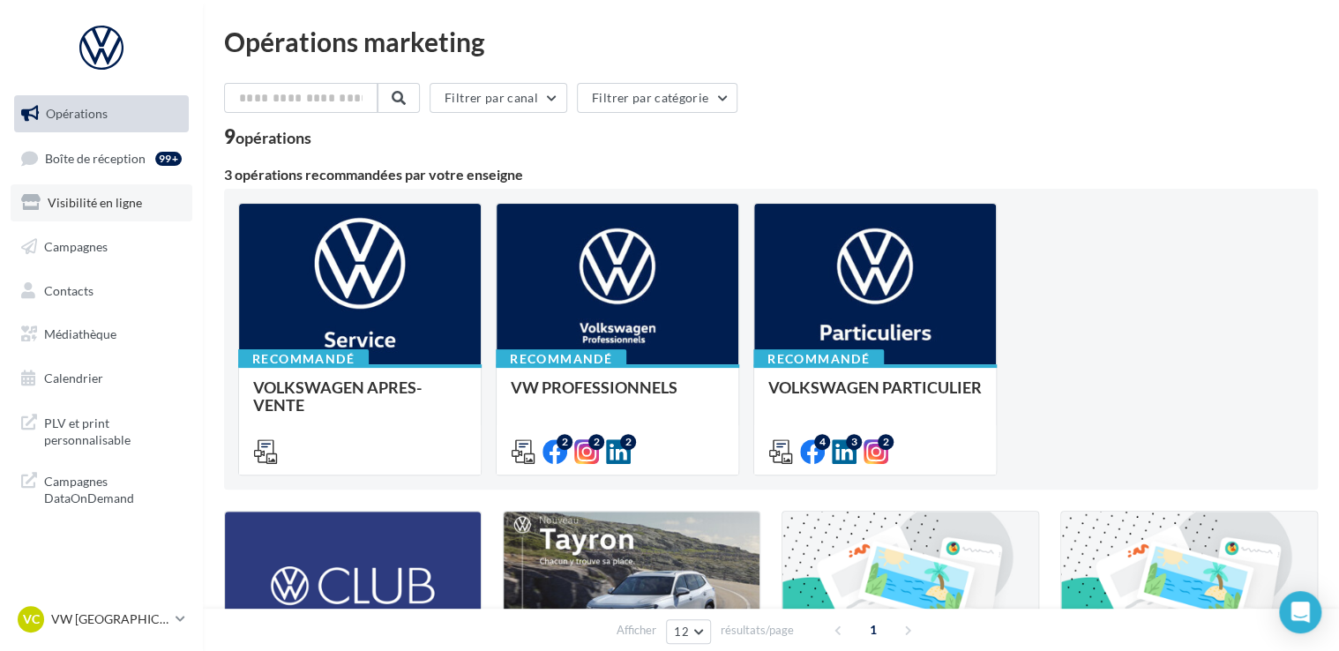  I want to click on a: Campagnes DataOnDemand, so click(101, 488).